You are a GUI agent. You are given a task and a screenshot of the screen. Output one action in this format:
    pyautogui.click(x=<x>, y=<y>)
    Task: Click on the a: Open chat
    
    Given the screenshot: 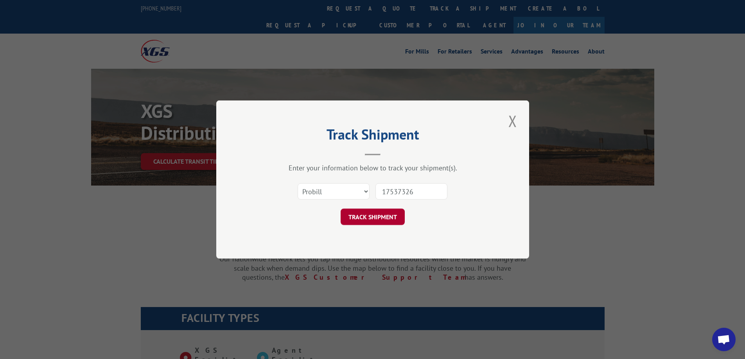 What is the action you would take?
    pyautogui.click(x=724, y=340)
    